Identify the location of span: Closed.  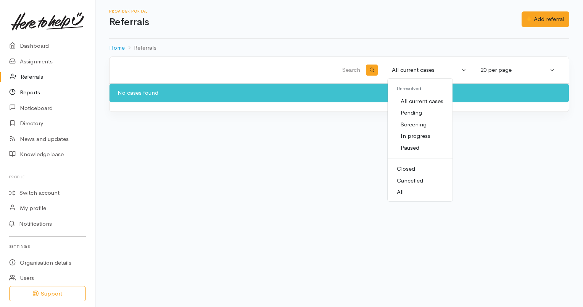
(406, 169).